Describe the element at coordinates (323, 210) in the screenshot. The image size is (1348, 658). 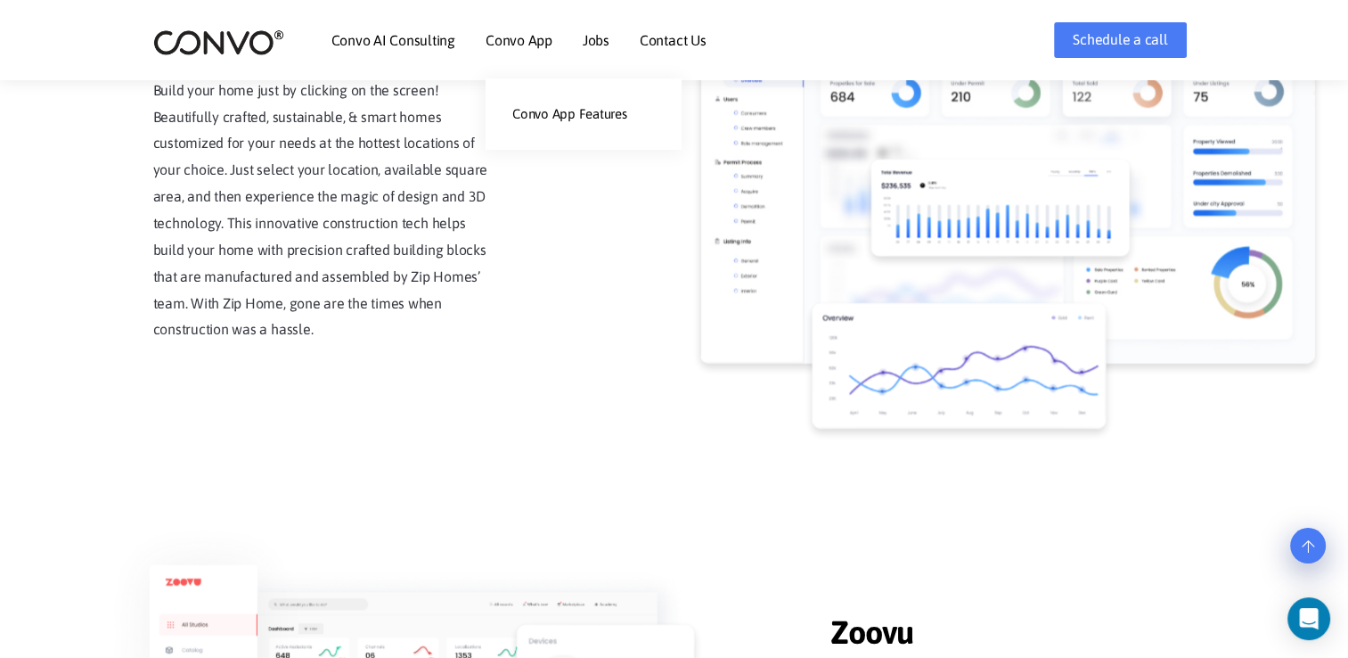
I see `p: Build your home just by clicking on the screen! Beautifully crafted, sustainable, & smart homes c...` at that location.